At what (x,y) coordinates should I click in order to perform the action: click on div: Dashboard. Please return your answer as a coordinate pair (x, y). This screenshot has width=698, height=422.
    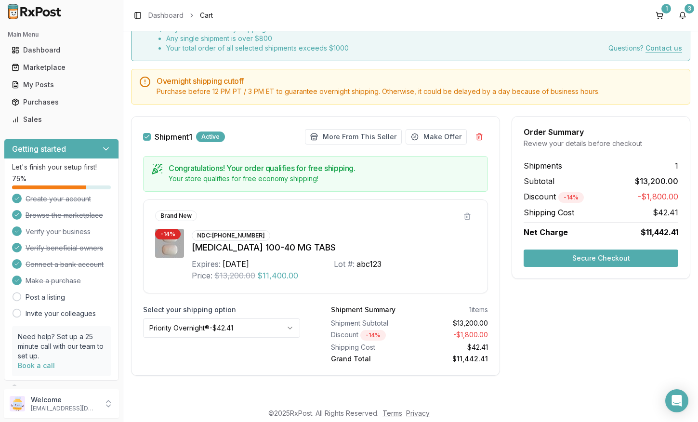
    Looking at the image, I should click on (61, 50).